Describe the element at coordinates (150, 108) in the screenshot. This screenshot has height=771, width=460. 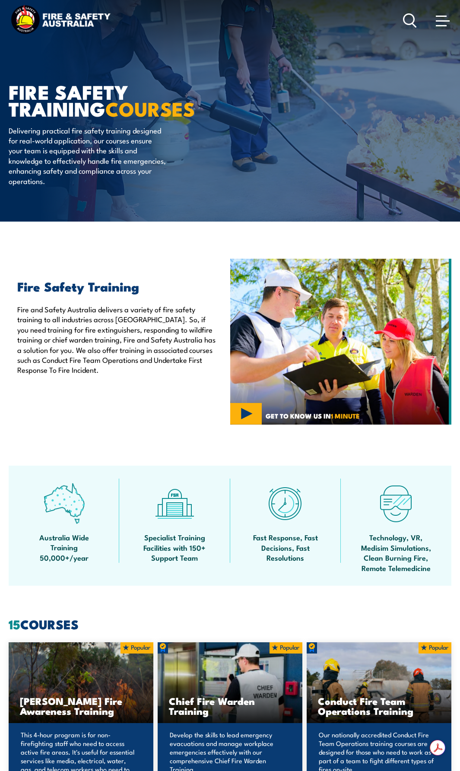
I see `strong: COURSES` at that location.